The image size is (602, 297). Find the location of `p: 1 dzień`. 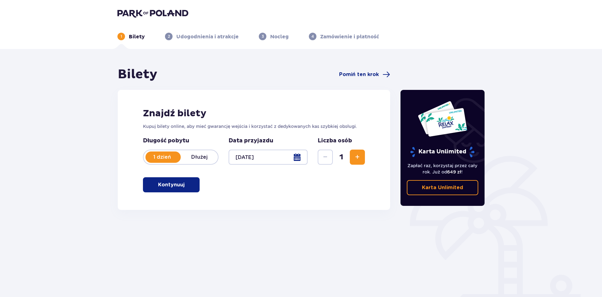

p: 1 dzień is located at coordinates (162, 157).